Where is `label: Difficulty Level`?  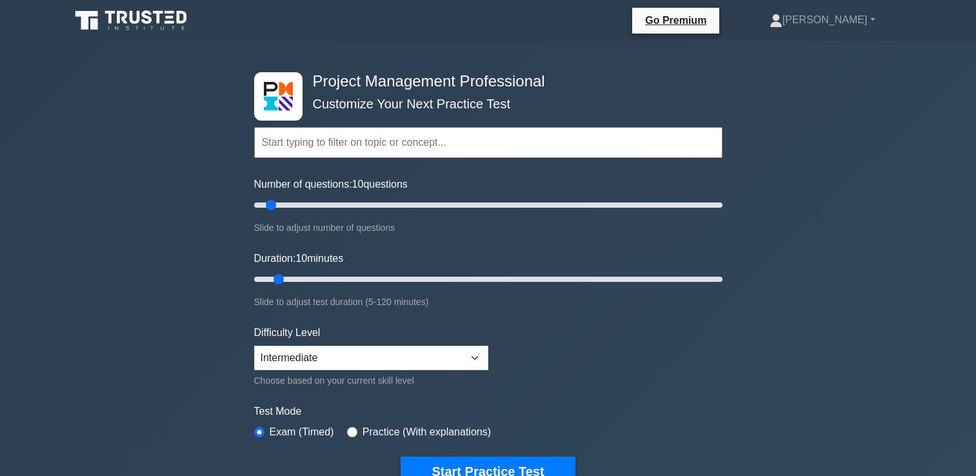 label: Difficulty Level is located at coordinates (287, 333).